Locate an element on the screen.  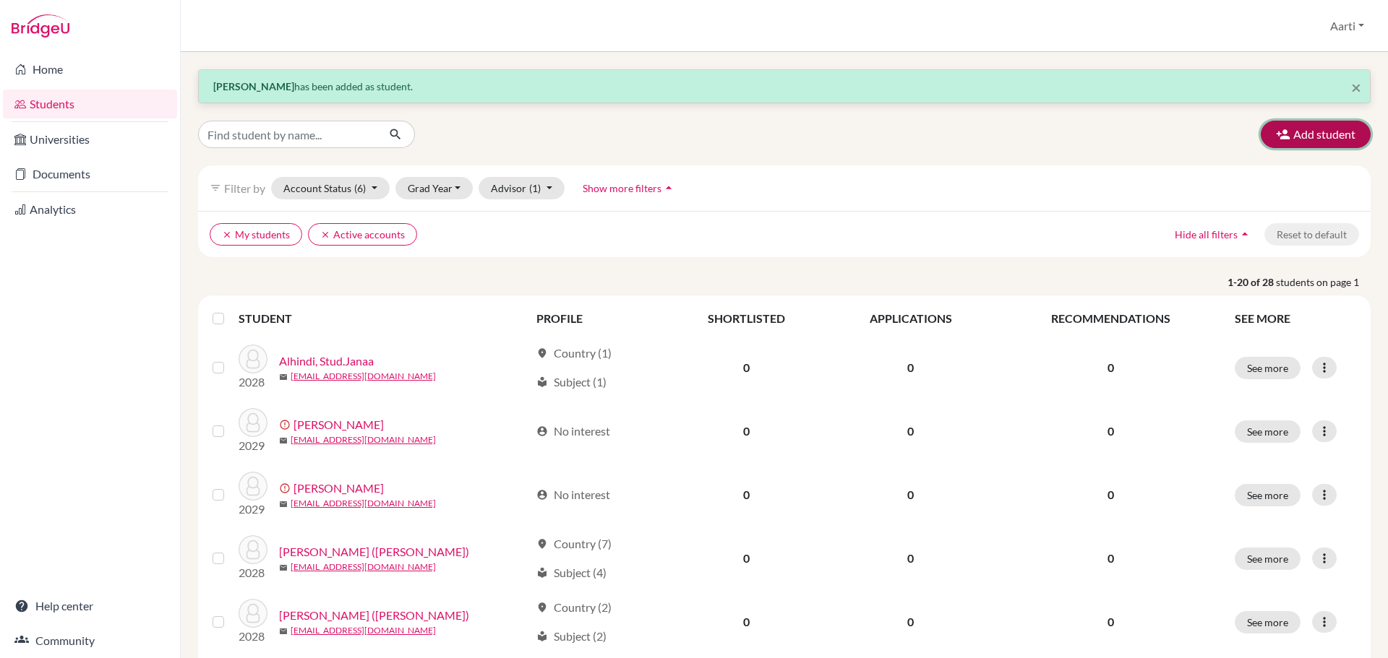
span: (6) is located at coordinates (360, 188).